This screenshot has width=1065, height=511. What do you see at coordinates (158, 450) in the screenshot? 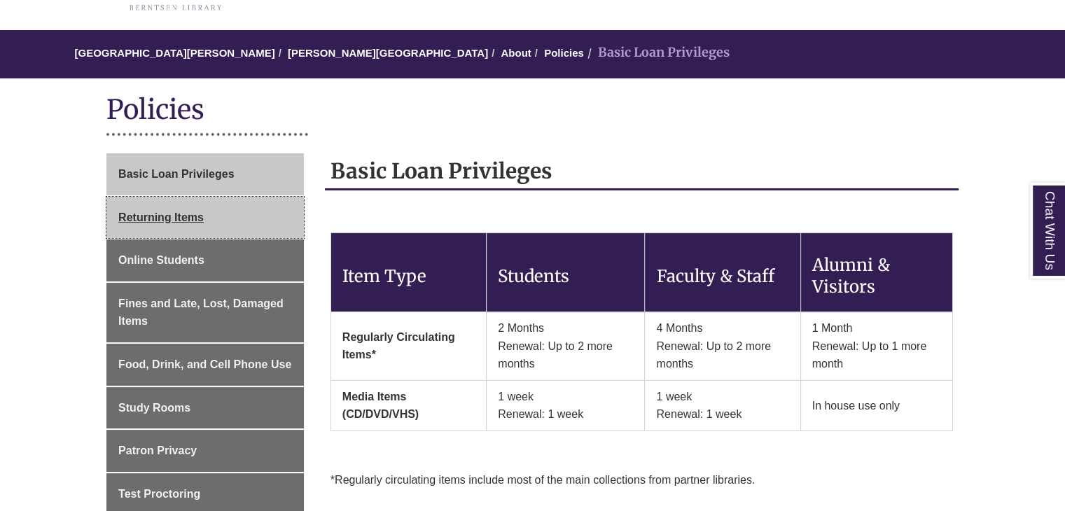
I see `span: Patron Privacy` at bounding box center [158, 450].